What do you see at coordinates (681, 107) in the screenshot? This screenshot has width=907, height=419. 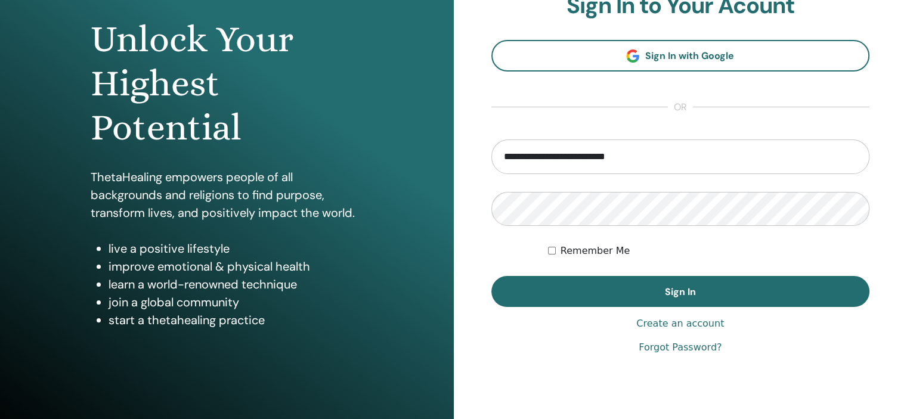 I see `span: or` at bounding box center [681, 107].